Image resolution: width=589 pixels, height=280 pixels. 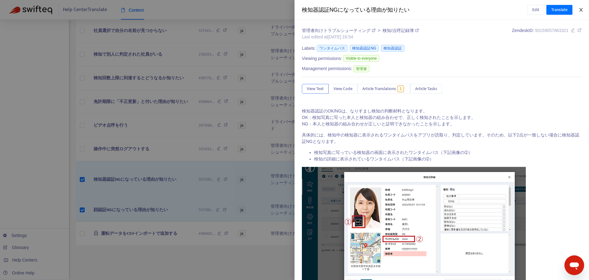 What do you see at coordinates (581, 10) in the screenshot?
I see `button: Close` at bounding box center [581, 10].